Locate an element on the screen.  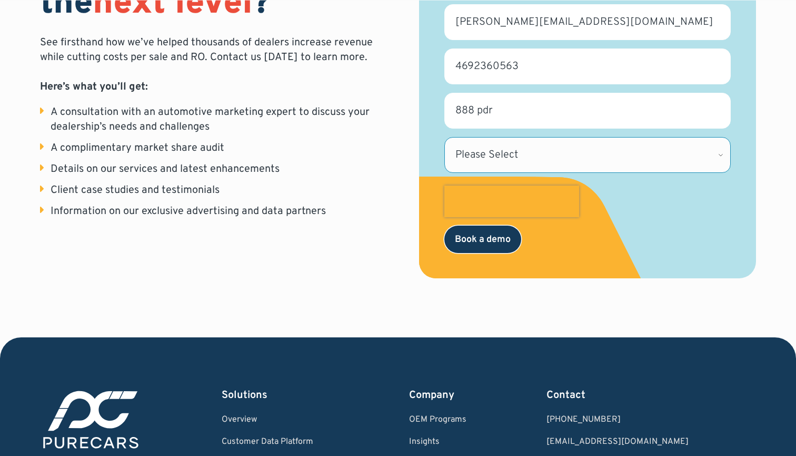
input: Dealership name is located at coordinates (588, 111).